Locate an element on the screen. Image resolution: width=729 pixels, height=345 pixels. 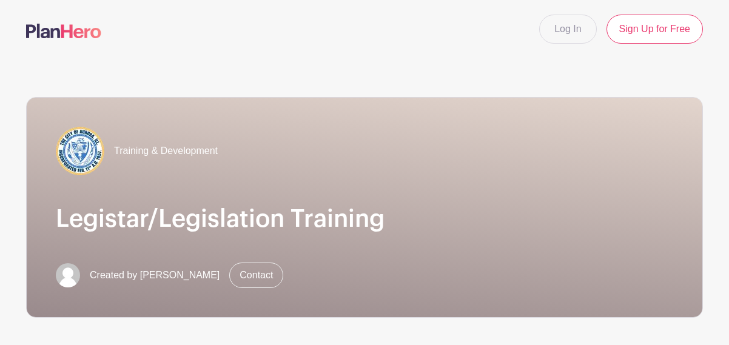
img: logo-507f7623f17ff9eddc593b1ce0a138ce2505c220e1c5a4e2b4648c50719b7d32.svg is located at coordinates (64, 31).